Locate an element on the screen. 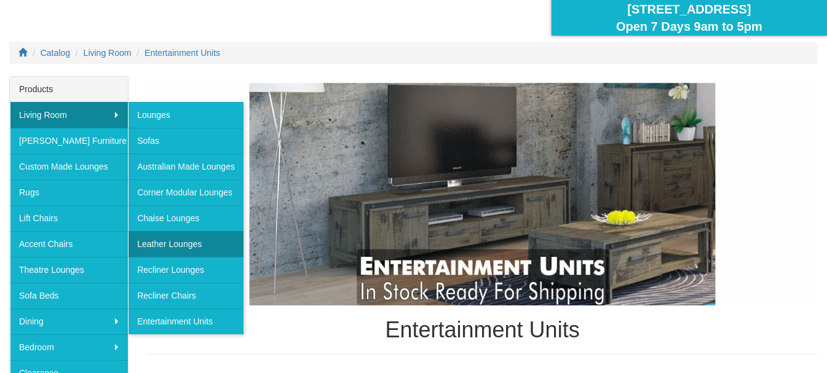  a: Chaise Lounges is located at coordinates (186, 218).